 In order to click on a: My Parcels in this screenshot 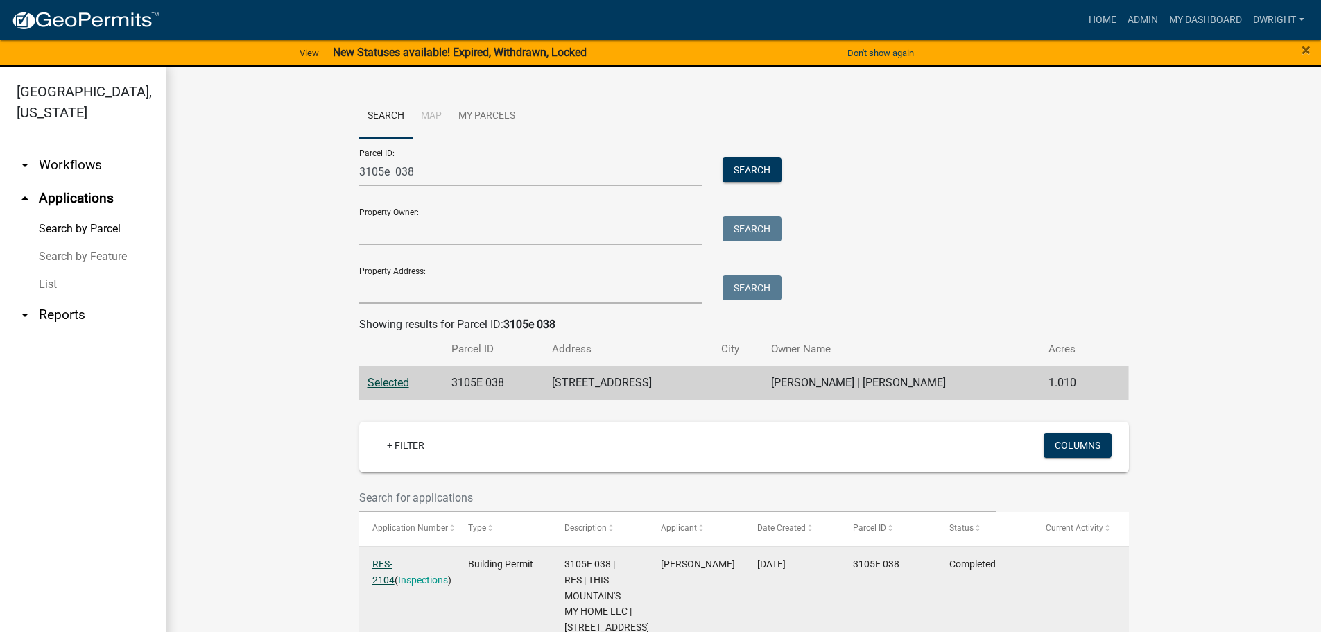, I will do `click(487, 116)`.